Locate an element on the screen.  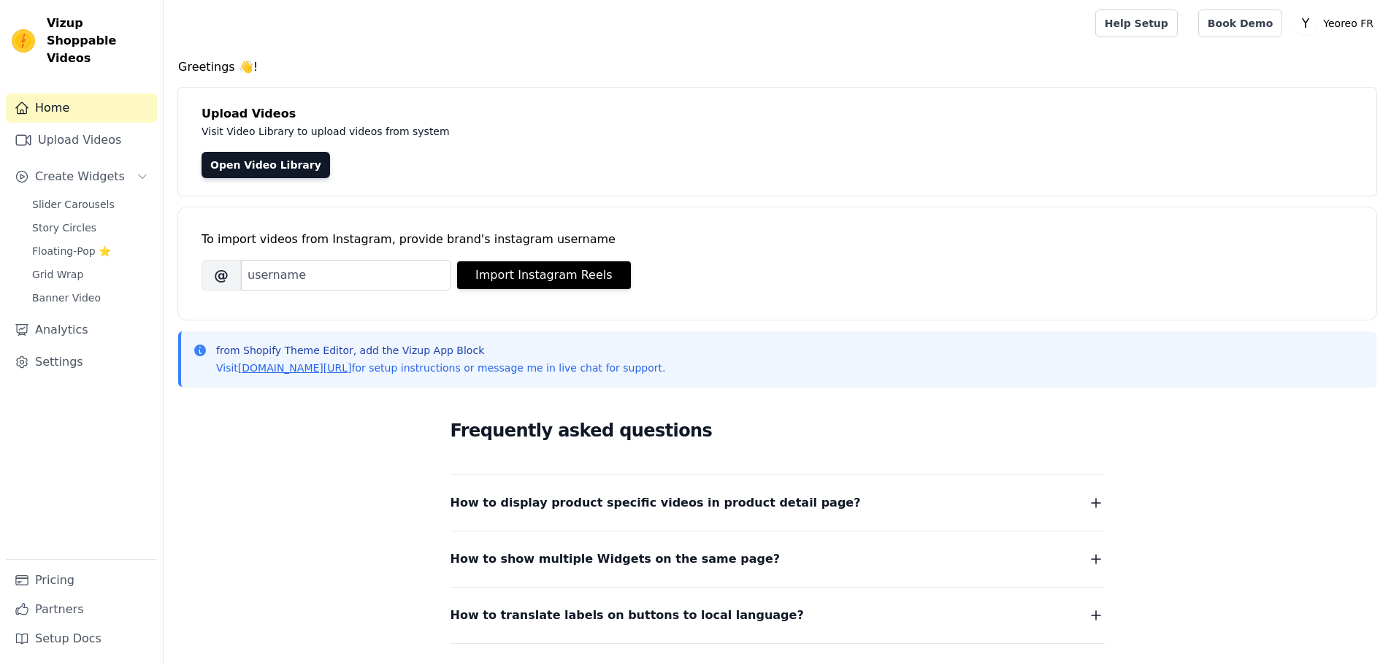
p: Visit for setup instructions or message me in live chat for support. is located at coordinates (440, 368).